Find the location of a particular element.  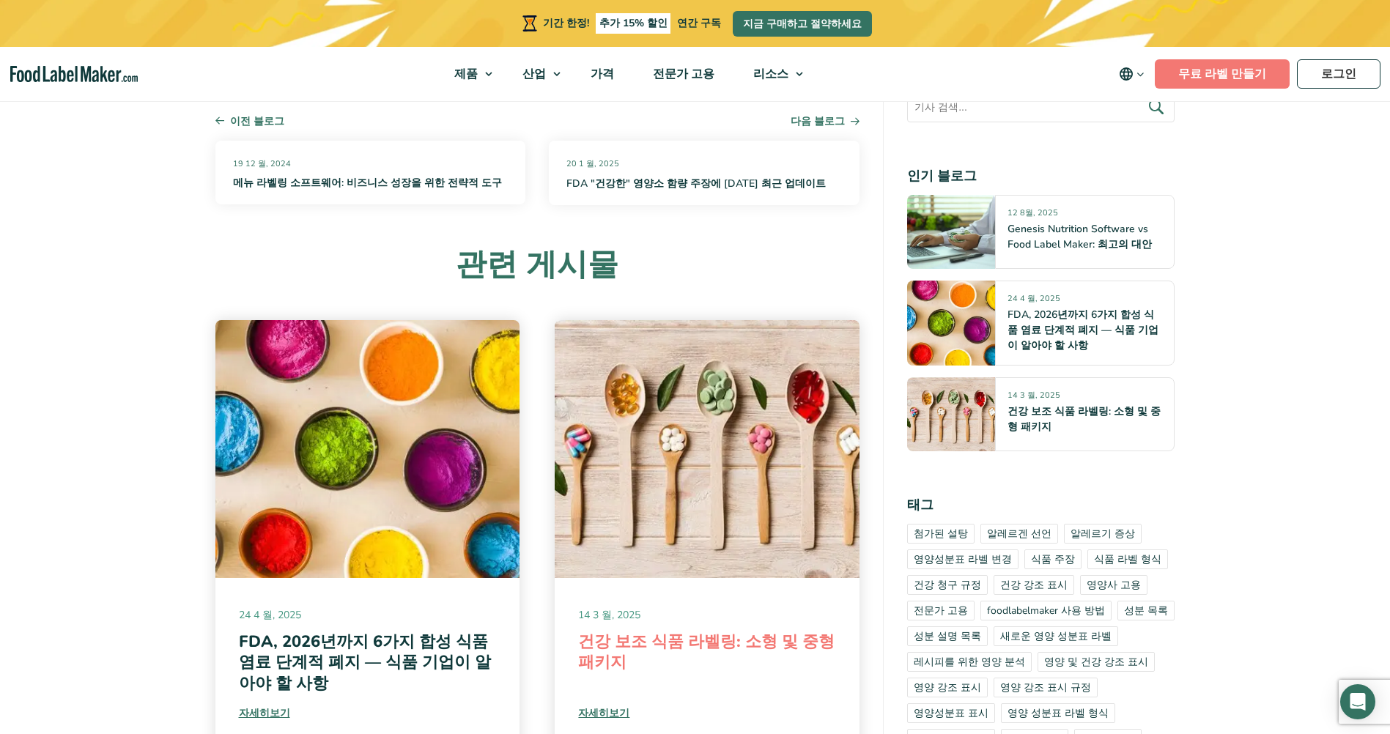

a: 이전 블로그 is located at coordinates (250, 121).